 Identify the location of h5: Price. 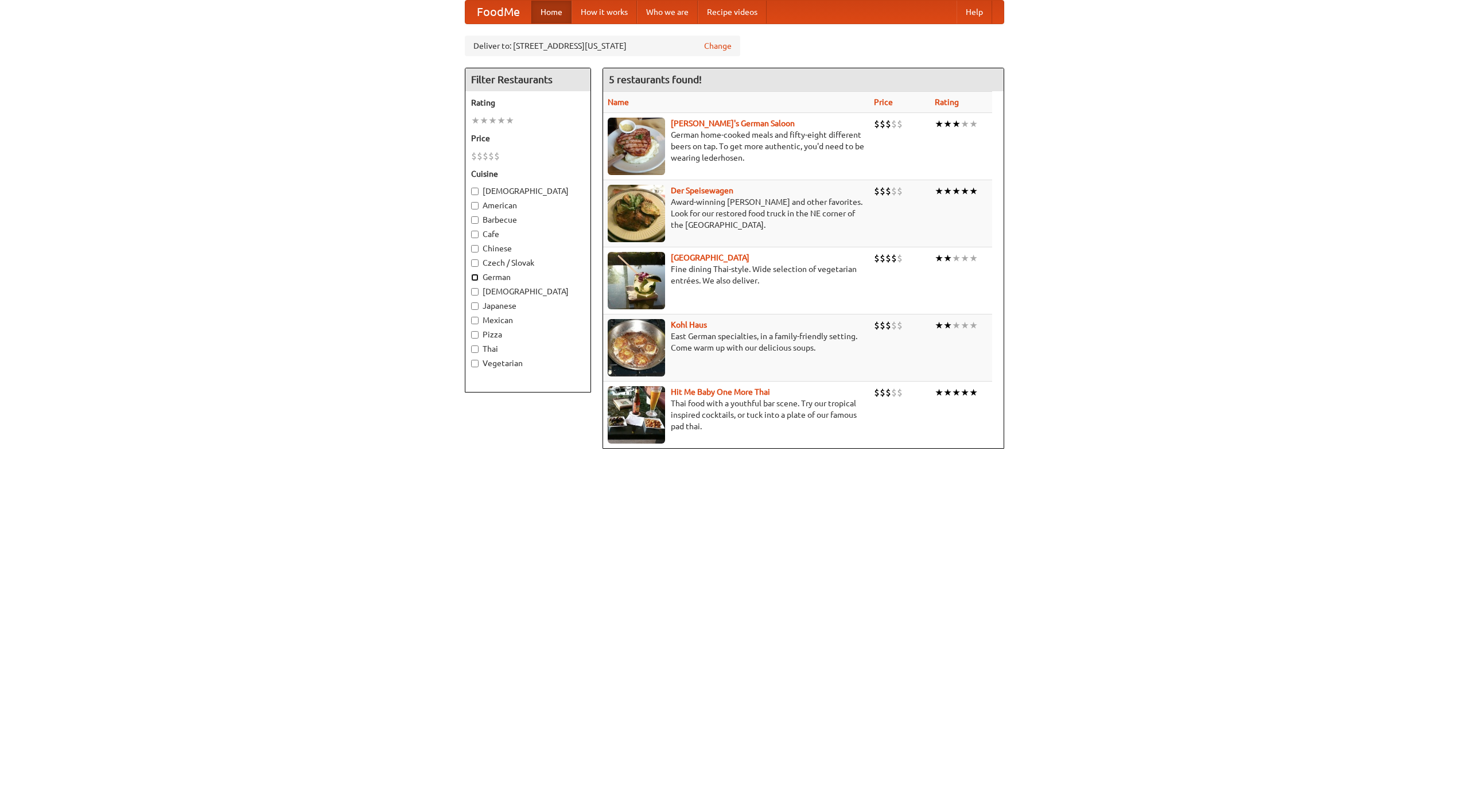
(528, 138).